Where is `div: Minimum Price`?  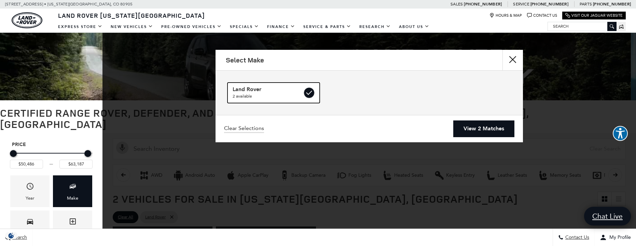 div: Minimum Price is located at coordinates (13, 154).